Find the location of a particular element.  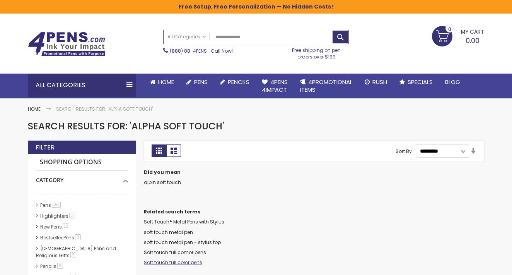

a: Pens is located at coordinates (197, 82).